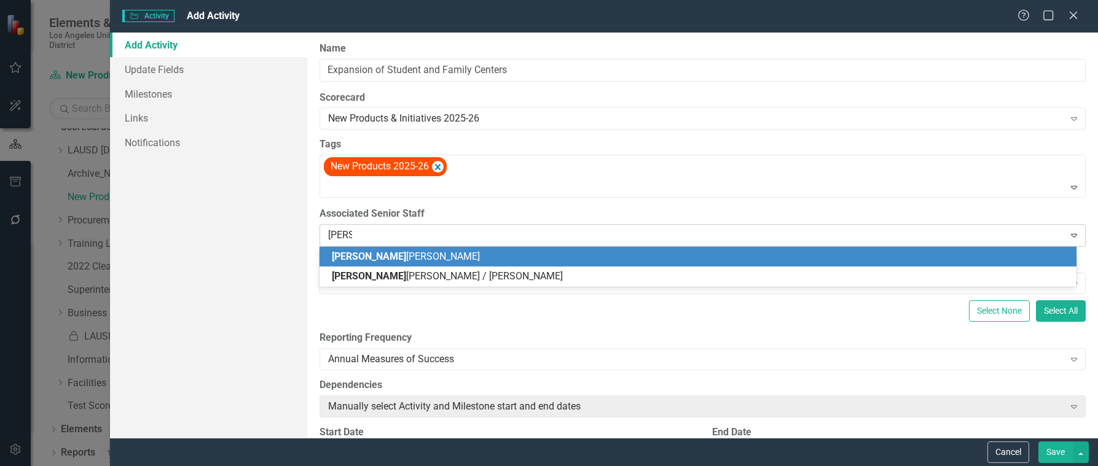 Image resolution: width=1098 pixels, height=466 pixels. Describe the element at coordinates (702, 144) in the screenshot. I see `label: Tags` at that location.